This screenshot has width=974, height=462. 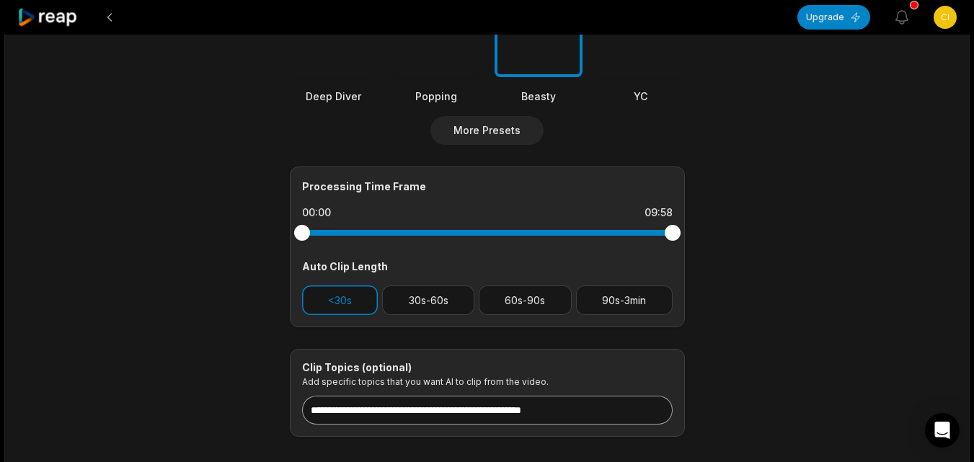 I want to click on div: Auto Clip Length, so click(x=487, y=266).